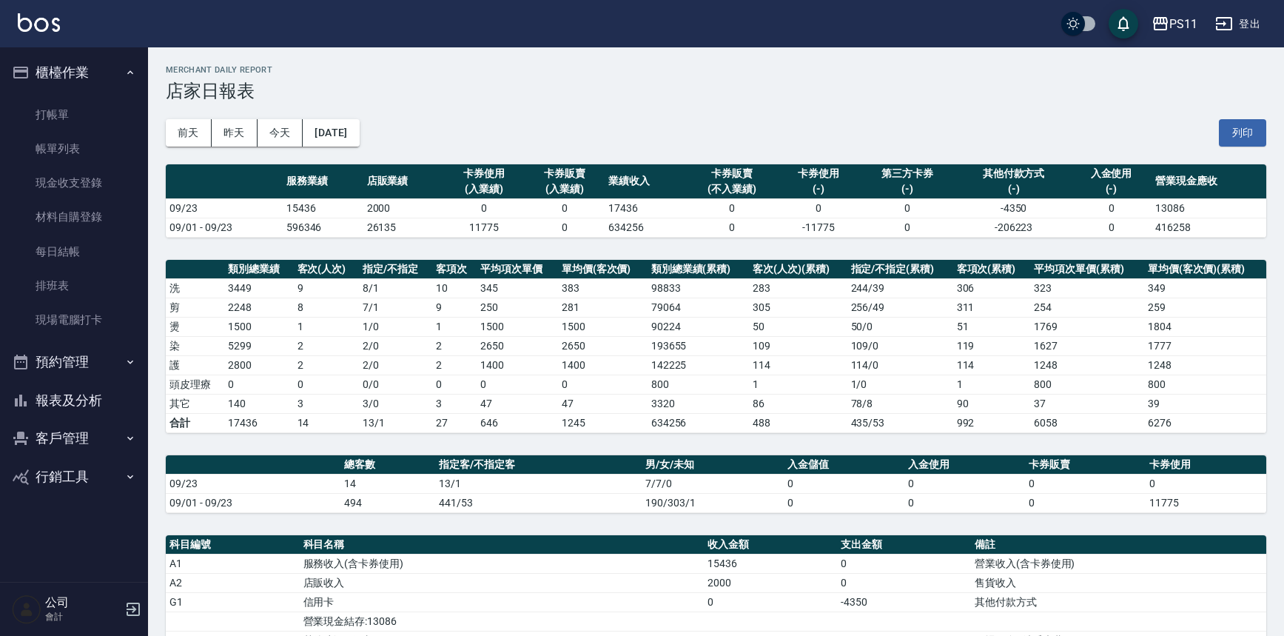 This screenshot has height=636, width=1284. I want to click on img: Person, so click(27, 609).